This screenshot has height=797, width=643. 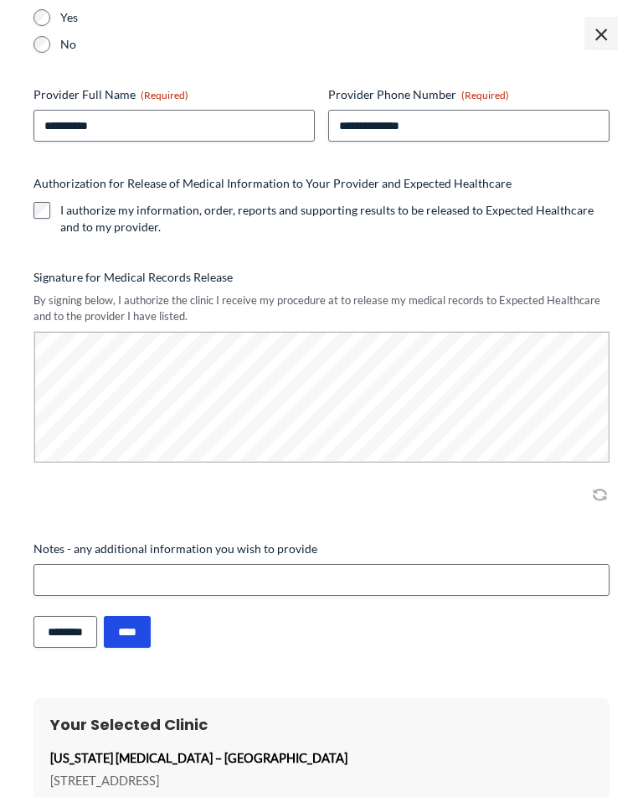 What do you see at coordinates (322, 724) in the screenshot?
I see `h3: Your Selected Clinic` at bounding box center [322, 724].